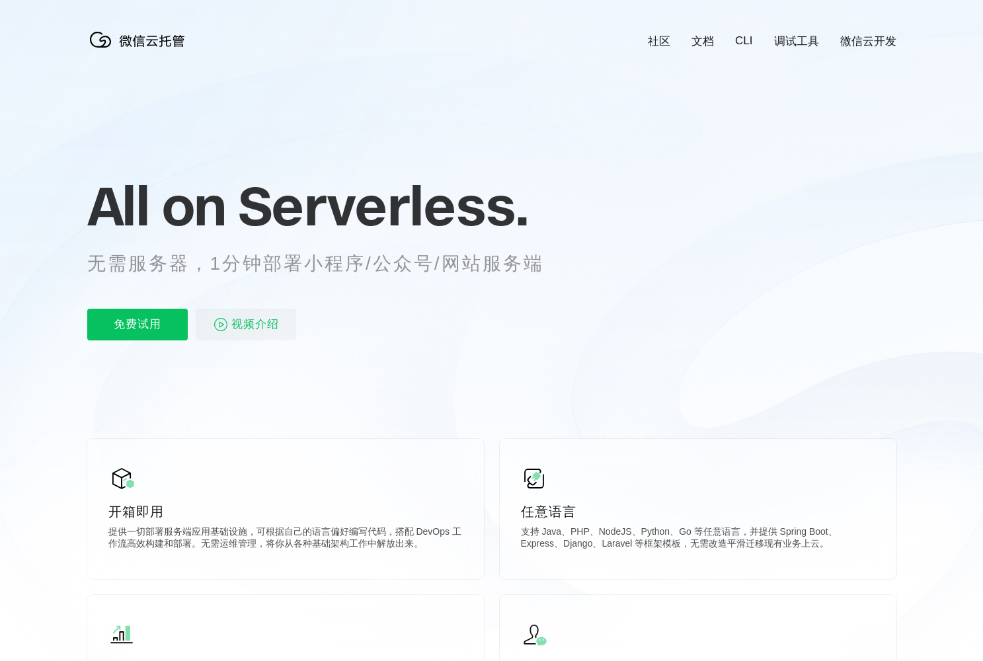 The image size is (983, 661). Describe the element at coordinates (383, 206) in the screenshot. I see `span: Serverless.` at that location.